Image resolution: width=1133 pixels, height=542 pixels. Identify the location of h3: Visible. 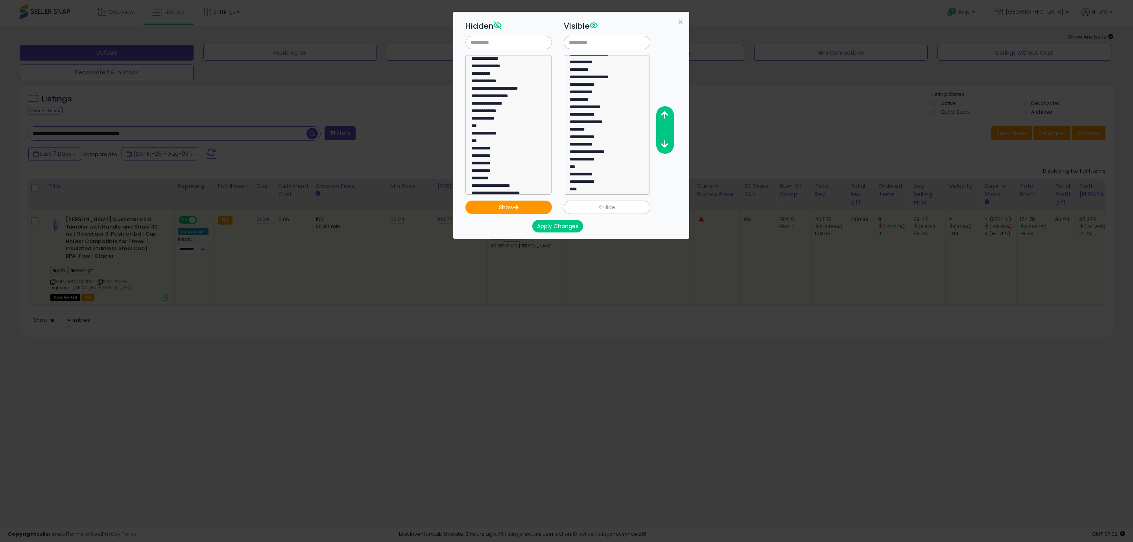
(607, 26).